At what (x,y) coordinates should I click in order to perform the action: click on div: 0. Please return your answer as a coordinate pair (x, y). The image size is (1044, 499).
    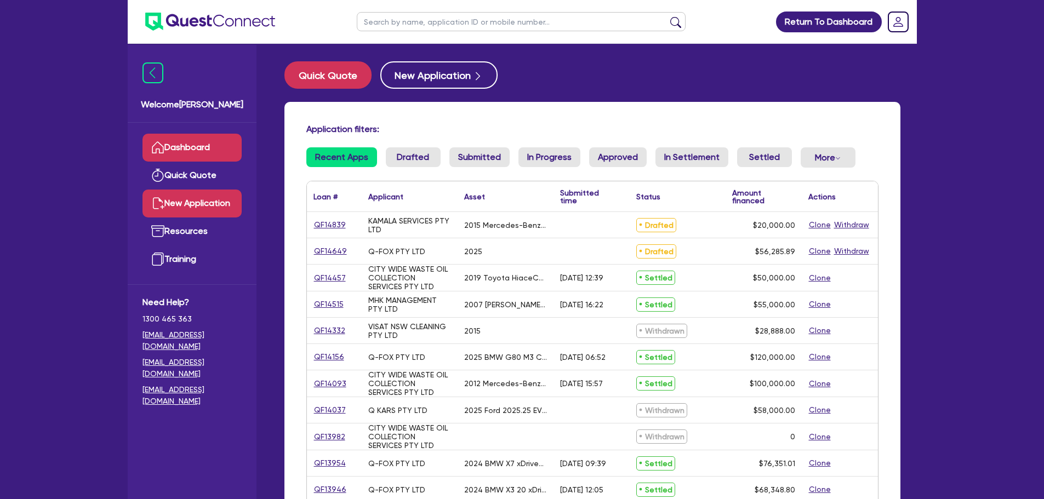
    Looking at the image, I should click on (793, 437).